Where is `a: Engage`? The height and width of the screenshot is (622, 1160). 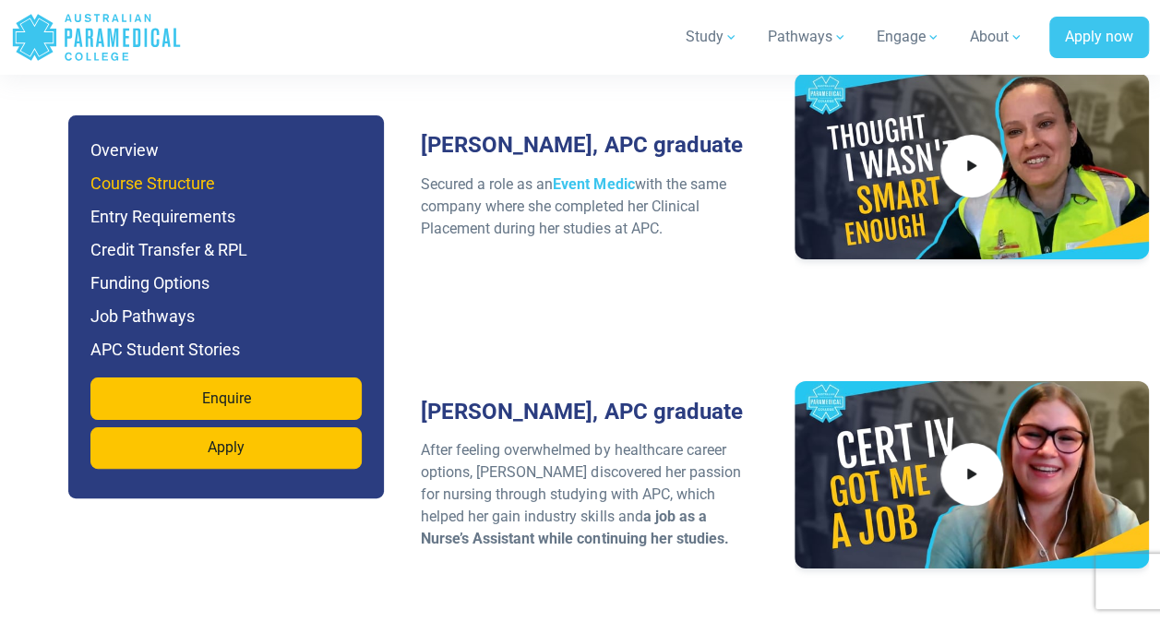 a: Engage is located at coordinates (908, 37).